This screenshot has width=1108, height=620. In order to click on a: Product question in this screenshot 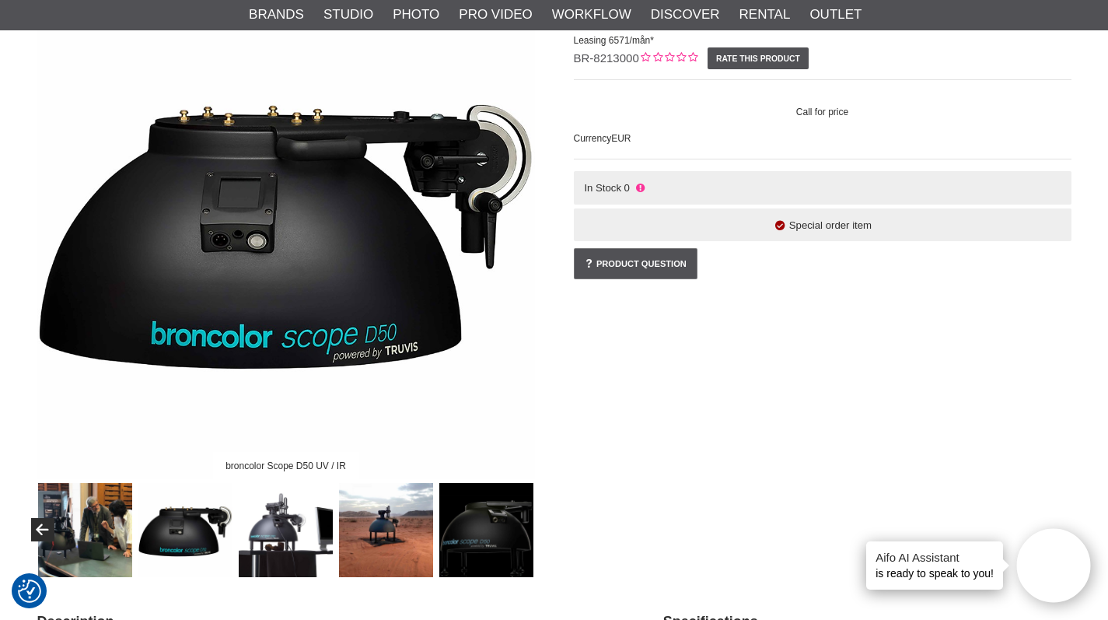, I will do `click(635, 264)`.